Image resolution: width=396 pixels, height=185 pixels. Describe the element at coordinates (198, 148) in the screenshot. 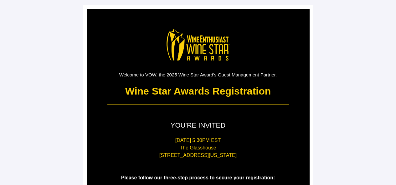

I see `p: The Glasshouse` at that location.